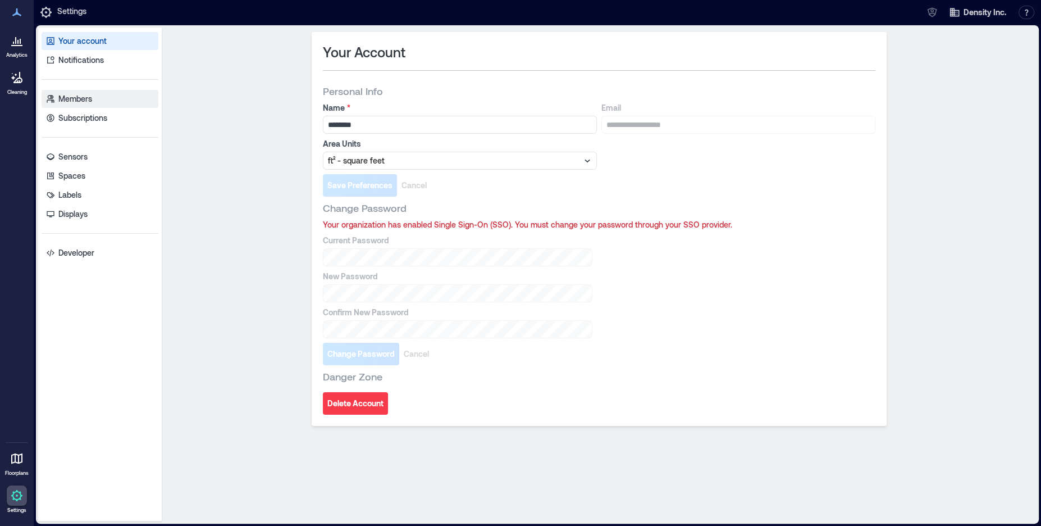 The image size is (1041, 526). What do you see at coordinates (459, 108) in the screenshot?
I see `label: Name` at bounding box center [459, 108].